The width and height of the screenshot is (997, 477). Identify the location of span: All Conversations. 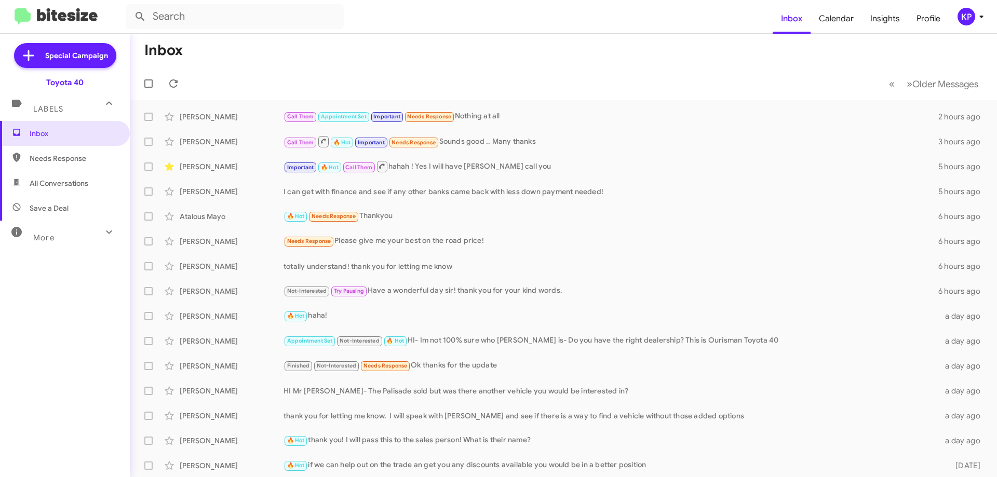
(59, 183).